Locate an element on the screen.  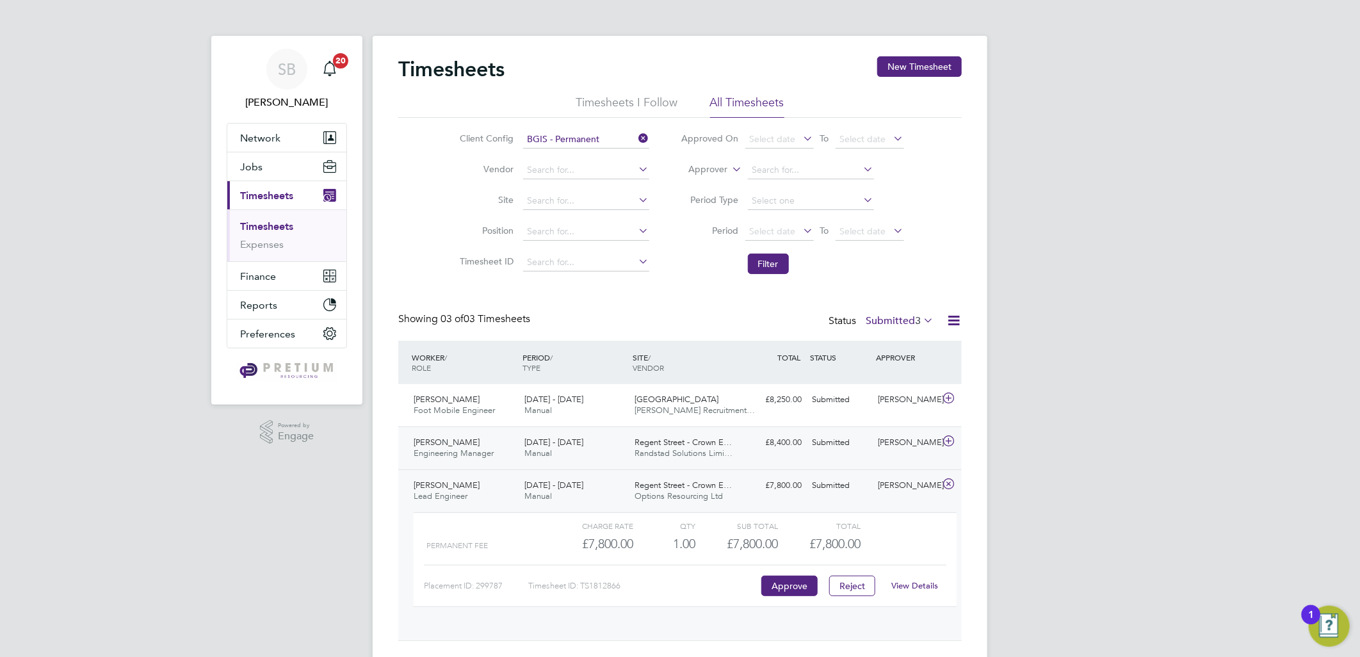
label: Approved On is located at coordinates (710, 138).